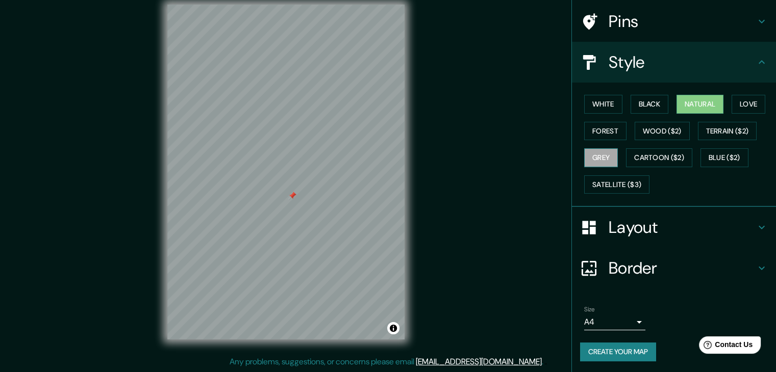  I want to click on div: Style, so click(674, 62).